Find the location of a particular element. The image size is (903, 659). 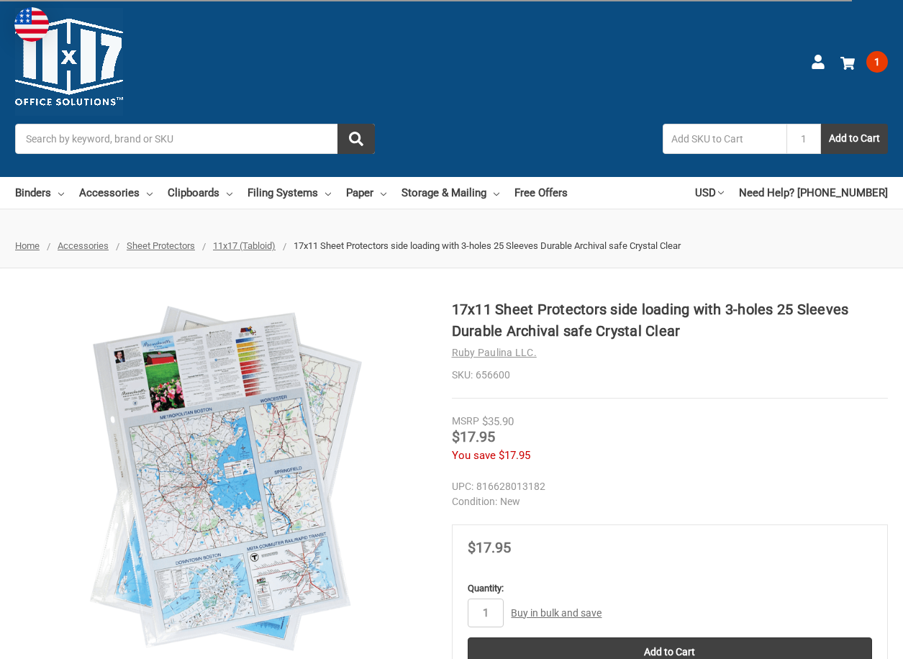

img: 11x17.com is located at coordinates (69, 62).